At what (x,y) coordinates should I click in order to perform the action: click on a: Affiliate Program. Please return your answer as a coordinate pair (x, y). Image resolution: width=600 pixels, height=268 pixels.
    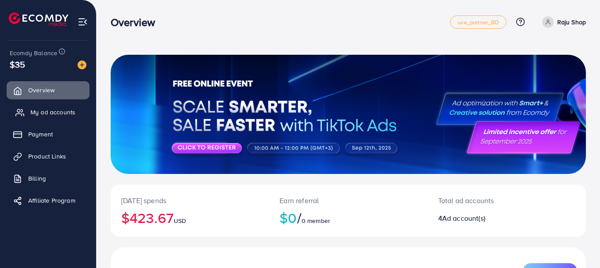
    Looking at the image, I should click on (48, 200).